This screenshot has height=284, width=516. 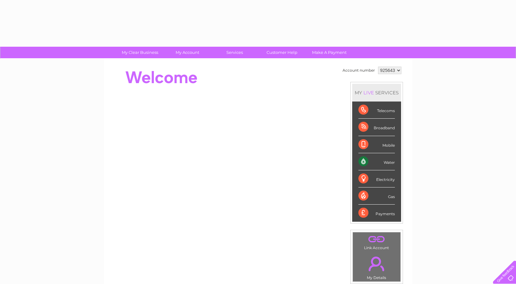 I want to click on div: Water, so click(x=377, y=162).